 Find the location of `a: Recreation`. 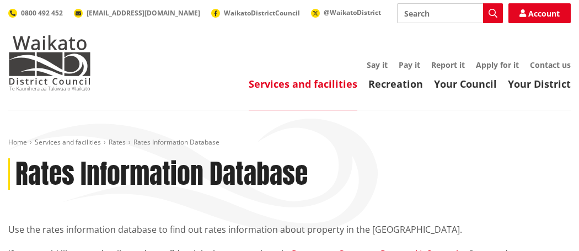

a: Recreation is located at coordinates (395, 84).